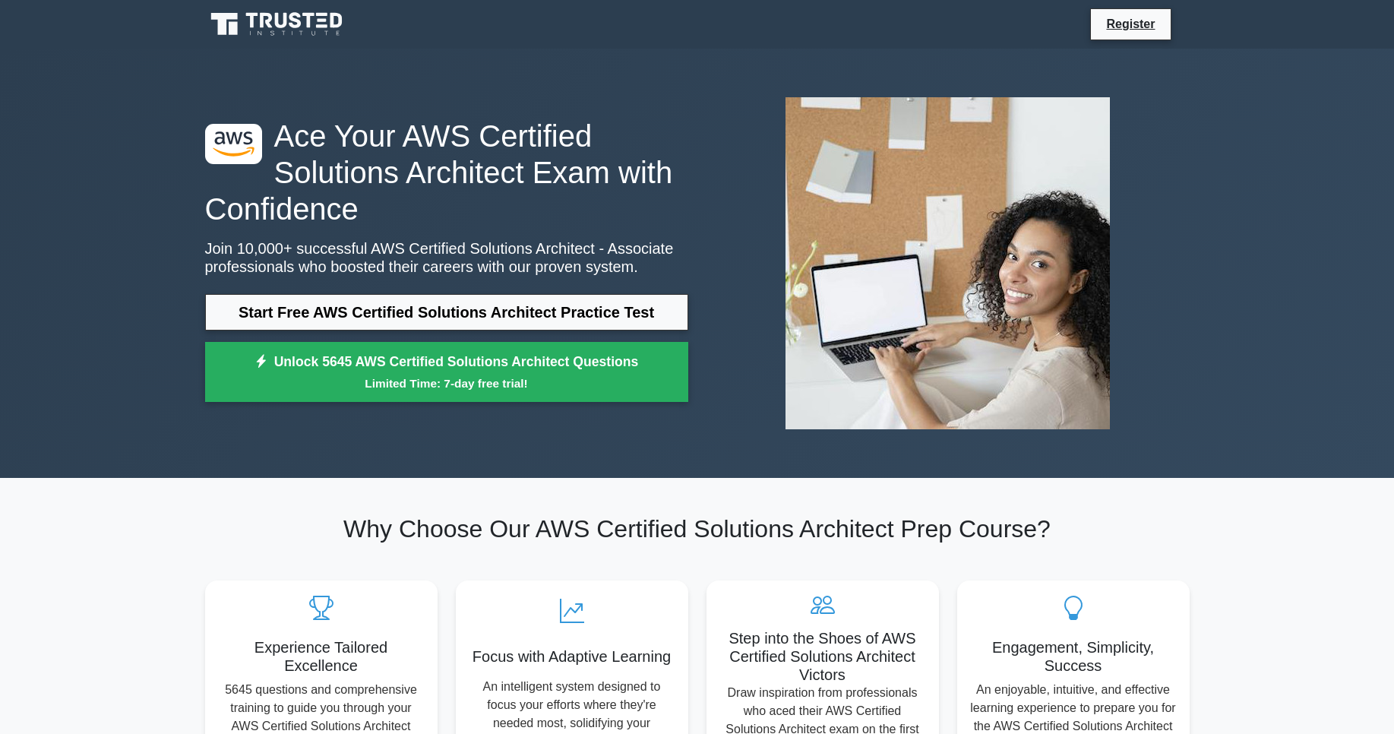  I want to click on h5: Experience Tailored Excellence, so click(321, 656).